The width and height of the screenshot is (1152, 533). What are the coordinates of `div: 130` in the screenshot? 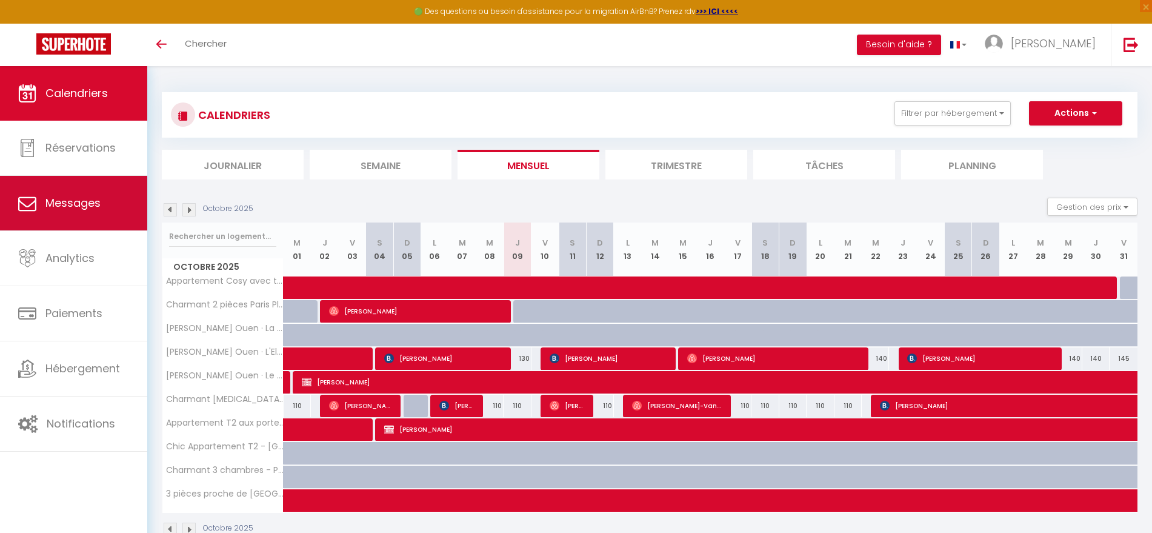 It's located at (517, 358).